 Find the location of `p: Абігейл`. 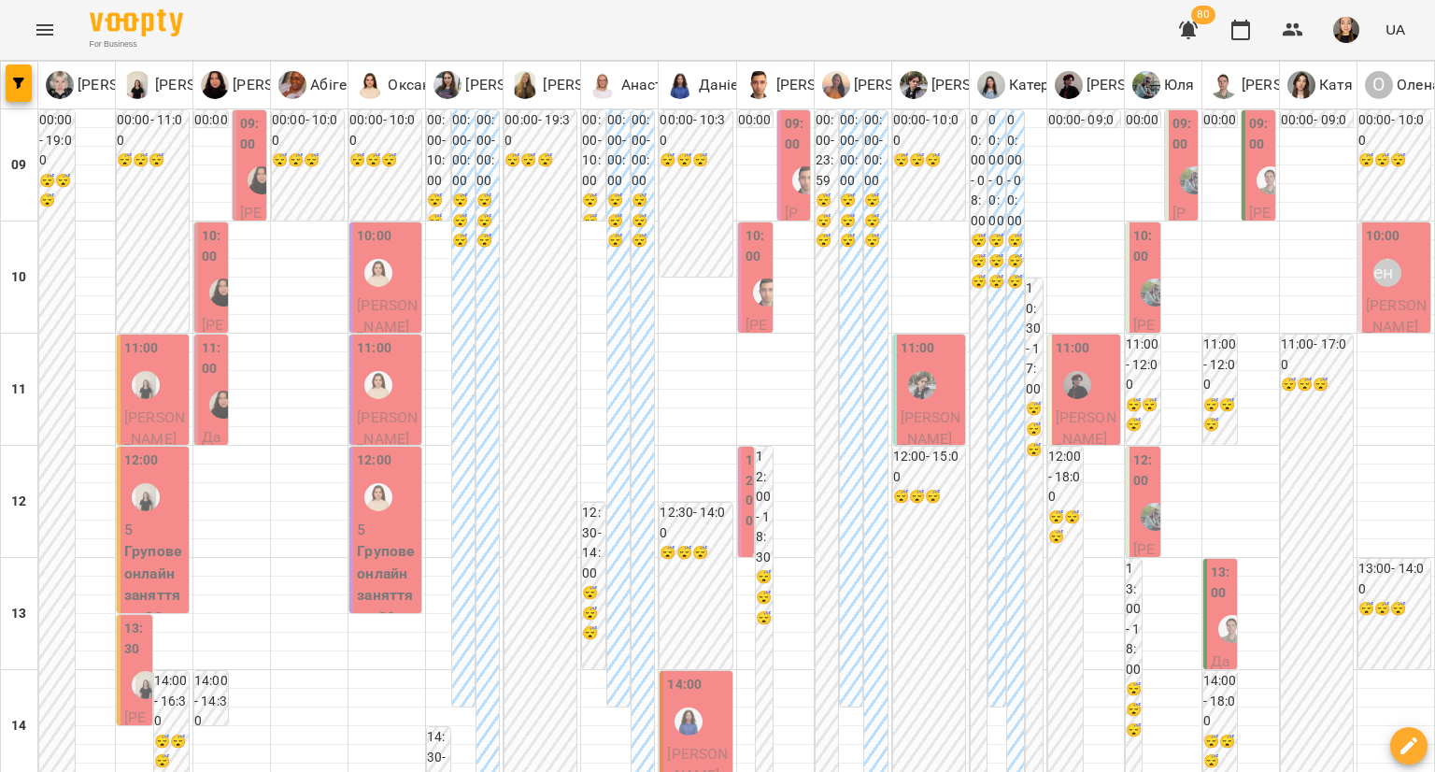

p: Абігейл is located at coordinates (335, 85).